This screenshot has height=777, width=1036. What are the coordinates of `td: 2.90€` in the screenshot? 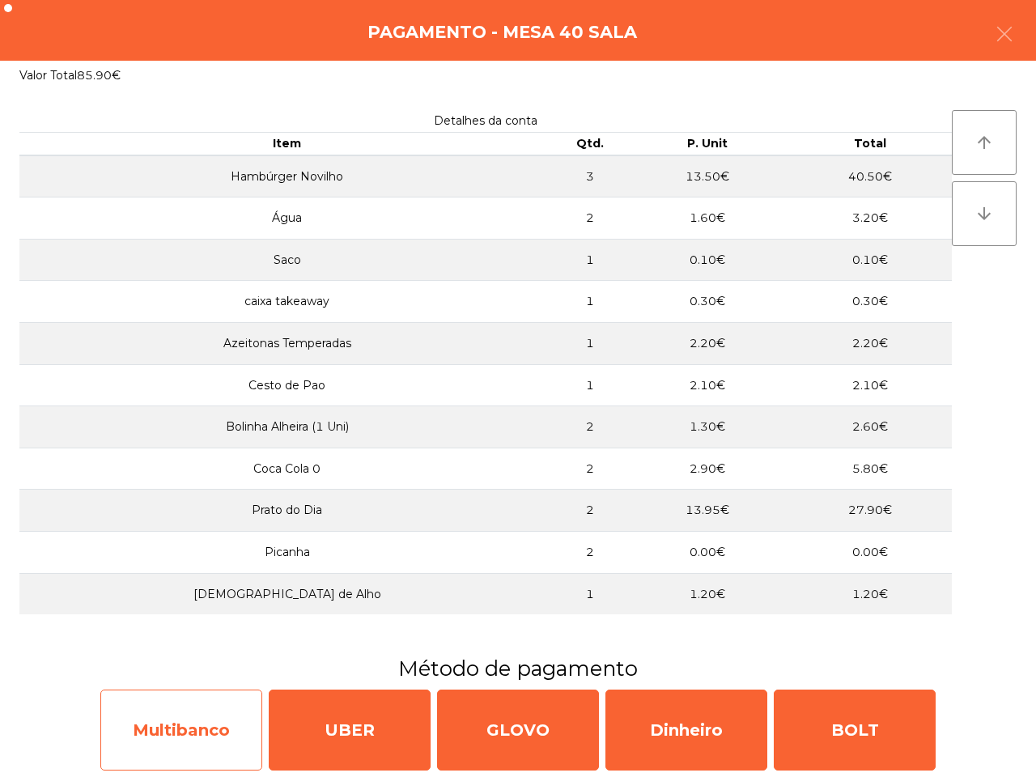 It's located at (706, 469).